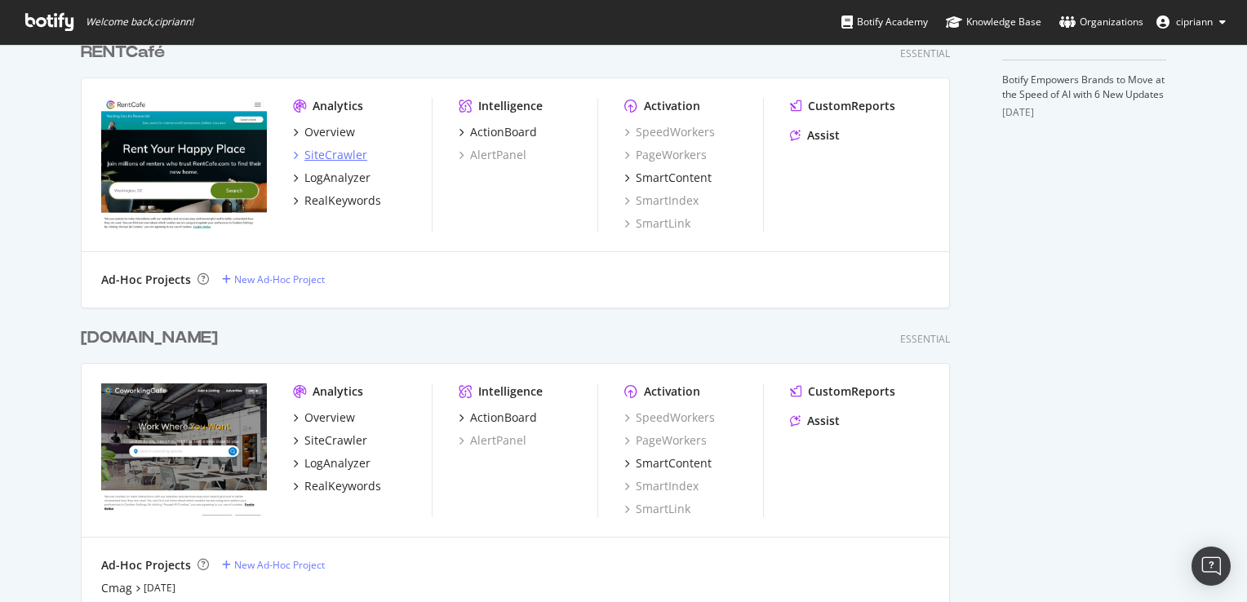 This screenshot has height=602, width=1247. What do you see at coordinates (1100, 22) in the screenshot?
I see `div: Organizations` at bounding box center [1100, 22].